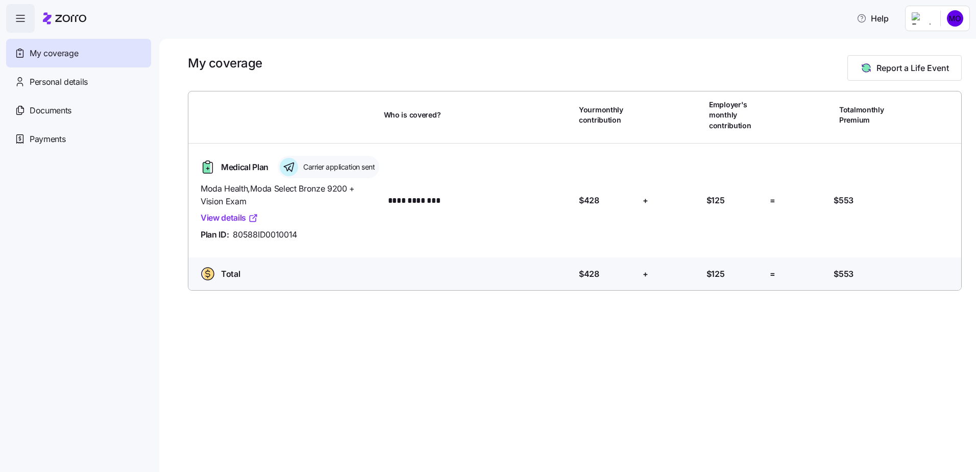 Image resolution: width=976 pixels, height=472 pixels. I want to click on img: 03cc54cd1f23a6168b88204f9a8f1e0f, so click(955, 18).